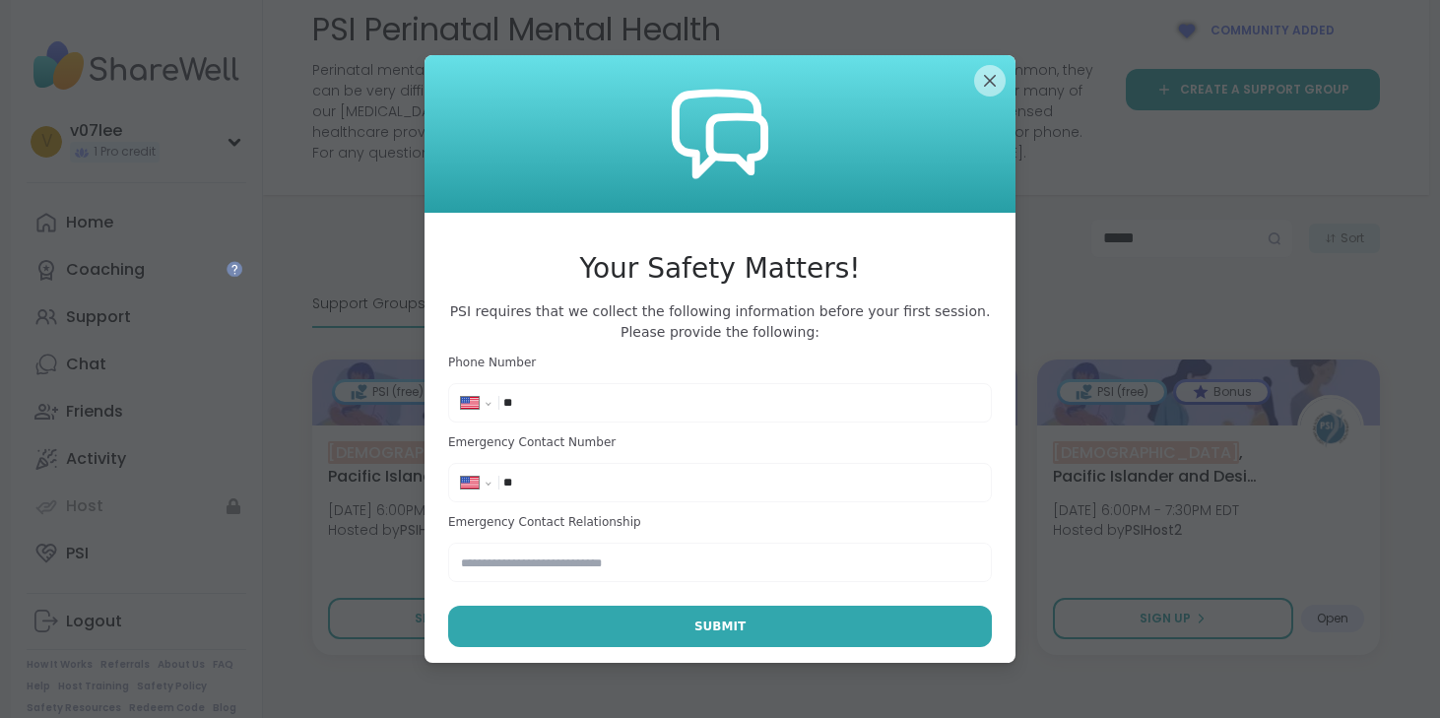  I want to click on button: Submit, so click(720, 626).